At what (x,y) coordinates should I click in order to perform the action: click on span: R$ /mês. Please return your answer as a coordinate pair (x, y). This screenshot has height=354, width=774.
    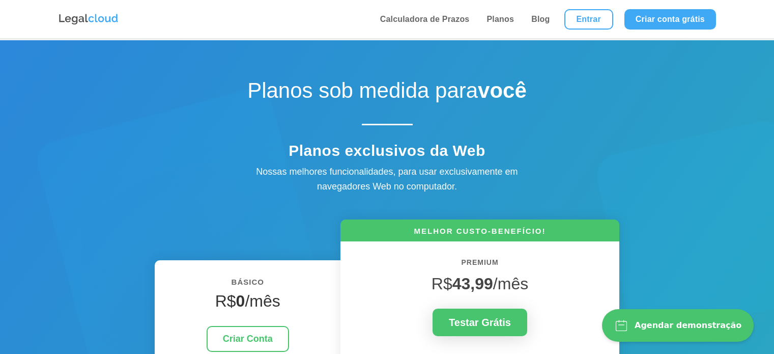
    Looking at the image, I should click on (480, 284).